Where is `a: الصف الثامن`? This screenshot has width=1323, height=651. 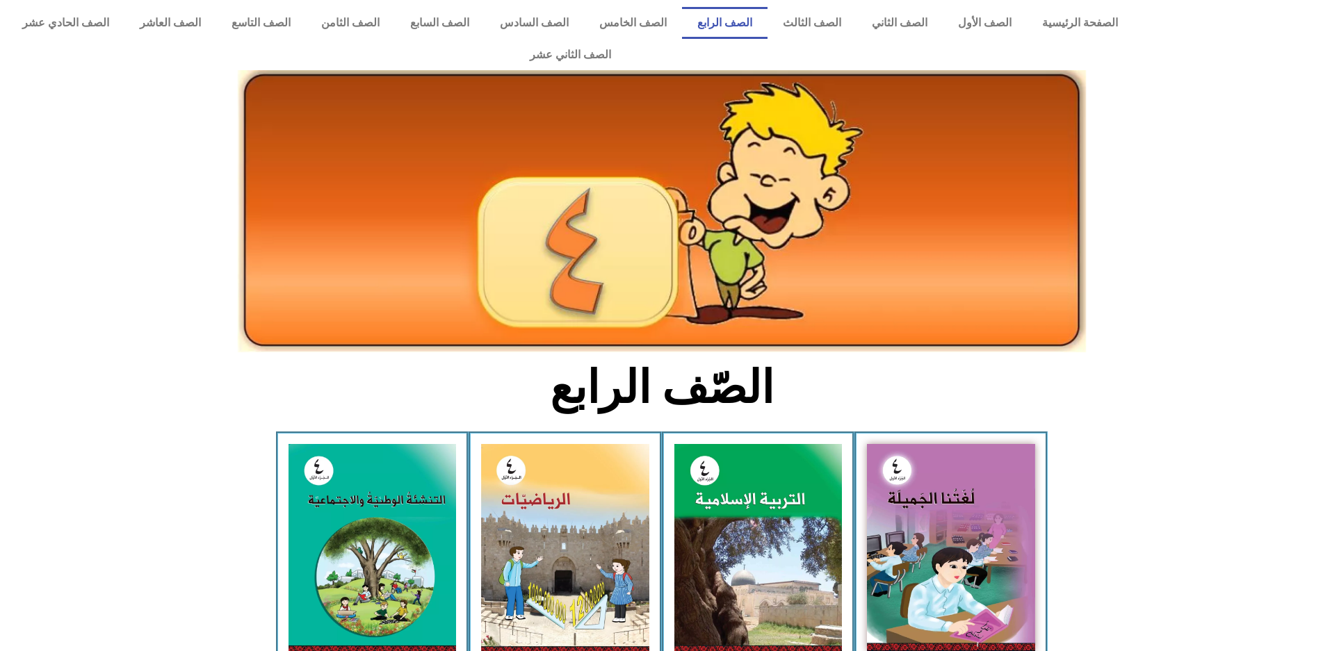 a: الصف الثامن is located at coordinates (350, 23).